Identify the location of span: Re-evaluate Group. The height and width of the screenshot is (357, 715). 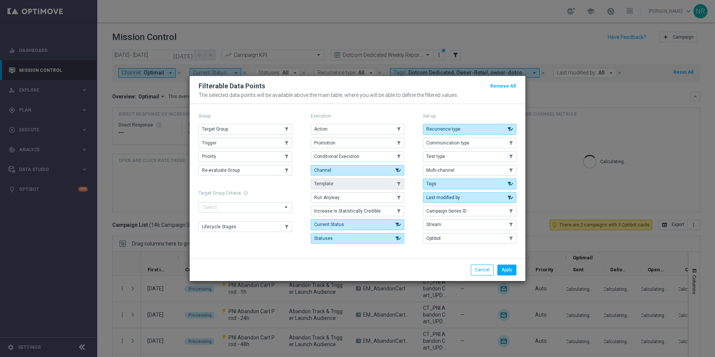
(221, 170).